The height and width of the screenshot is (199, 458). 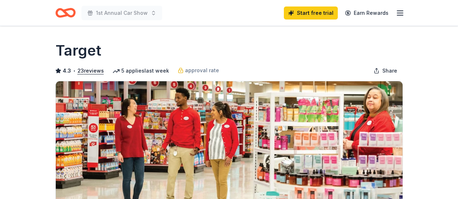 I want to click on a: Earn Rewards, so click(x=366, y=13).